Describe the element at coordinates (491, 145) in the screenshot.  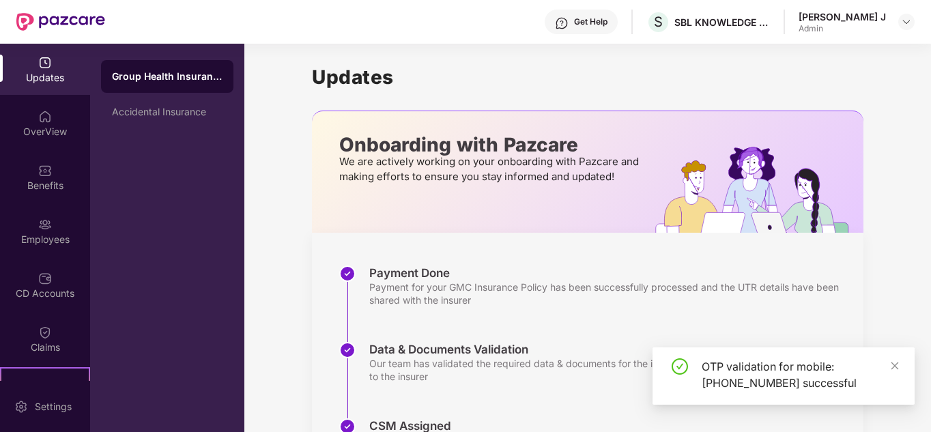
I see `p: Onboarding with Pazcare` at that location.